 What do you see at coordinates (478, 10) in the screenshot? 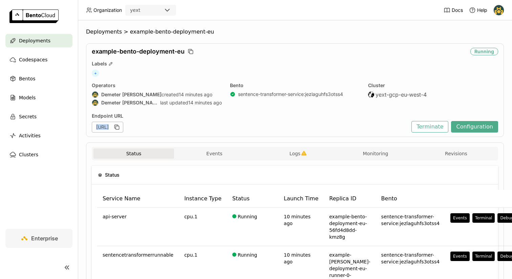
I see `div: Help` at bounding box center [478, 10].